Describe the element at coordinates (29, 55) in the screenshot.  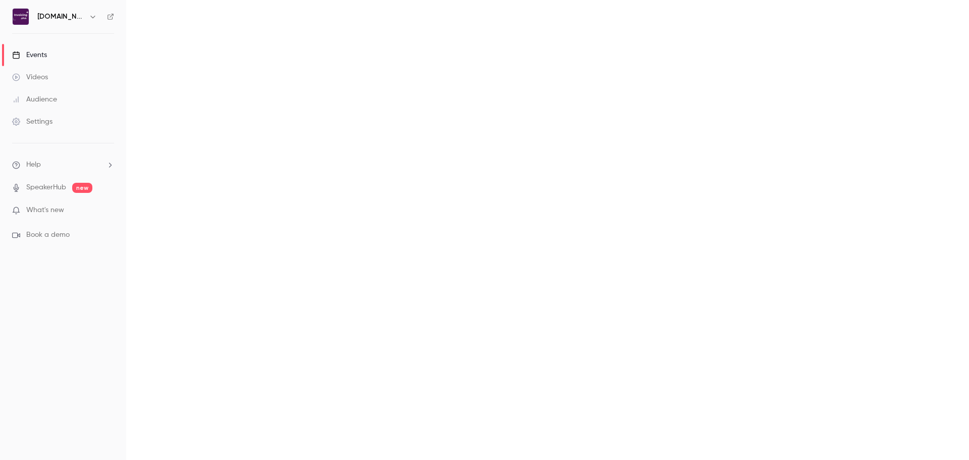
I see `div: Events` at that location.